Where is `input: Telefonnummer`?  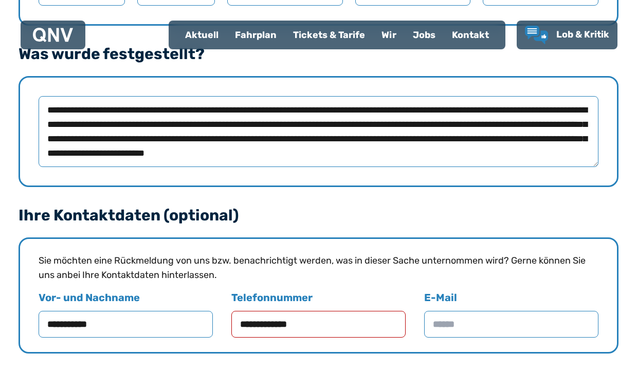
input: Telefonnummer is located at coordinates (318, 325).